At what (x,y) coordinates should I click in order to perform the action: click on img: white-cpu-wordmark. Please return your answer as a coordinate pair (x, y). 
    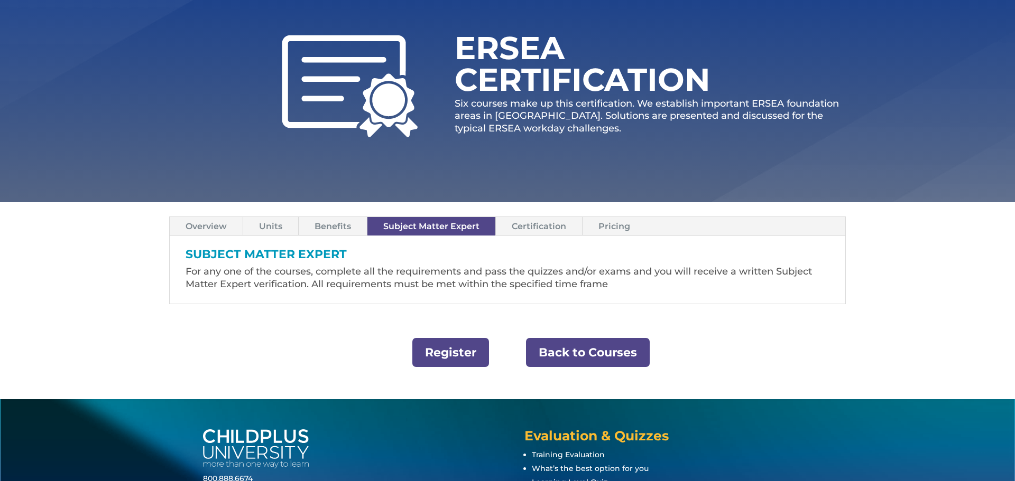
    Looking at the image, I should click on (256, 449).